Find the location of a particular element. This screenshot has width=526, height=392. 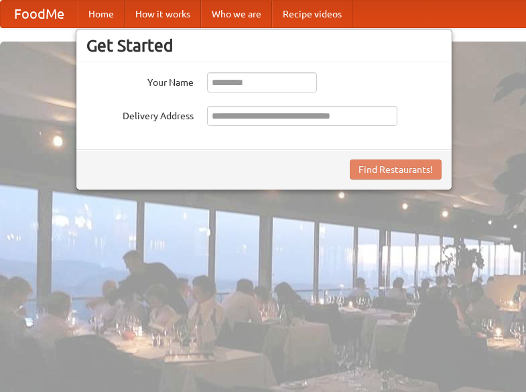

h3: Get Started is located at coordinates (264, 46).